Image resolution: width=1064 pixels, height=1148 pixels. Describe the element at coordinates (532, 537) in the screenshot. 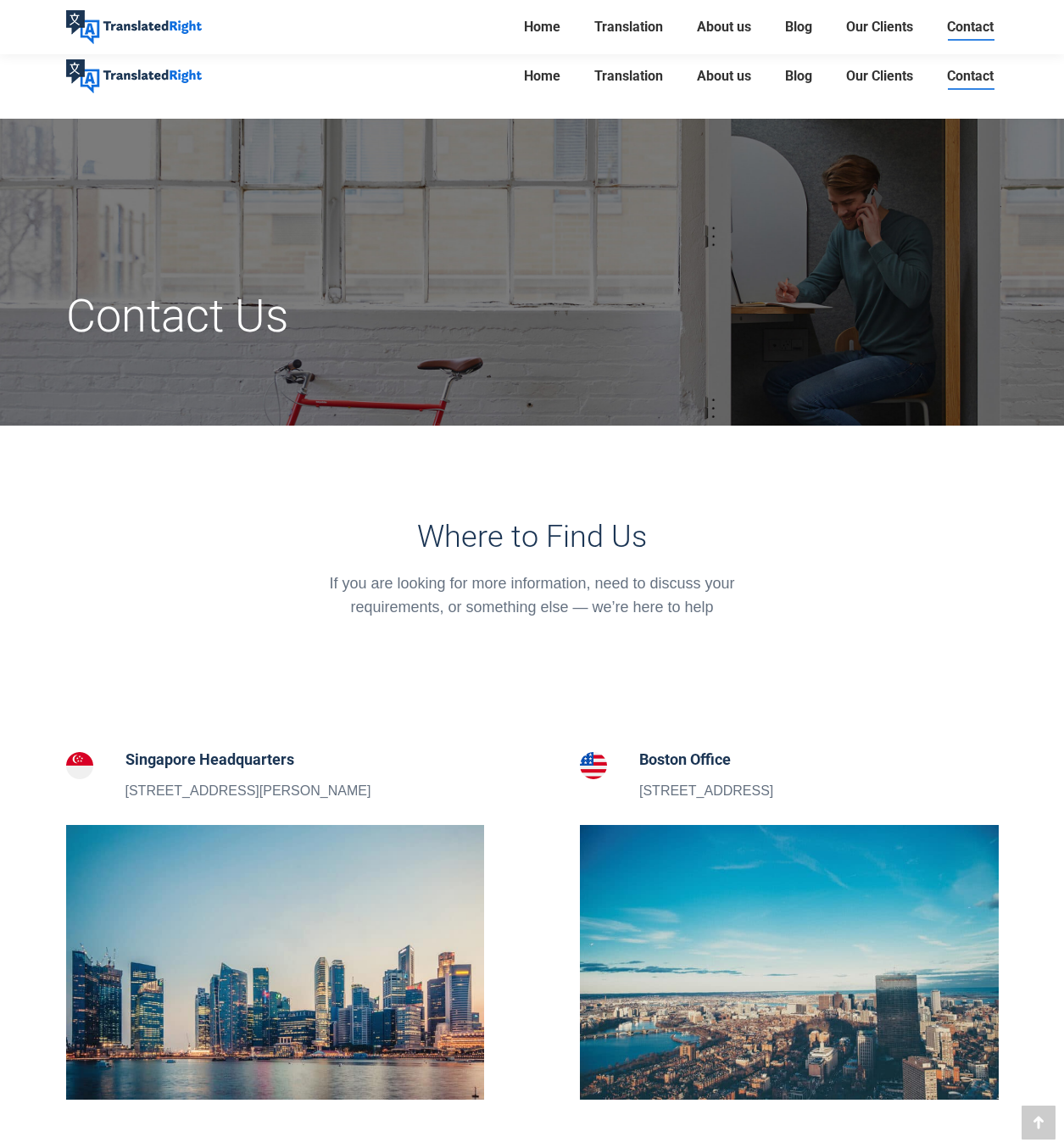

I see `h3: Where to Find Us` at that location.